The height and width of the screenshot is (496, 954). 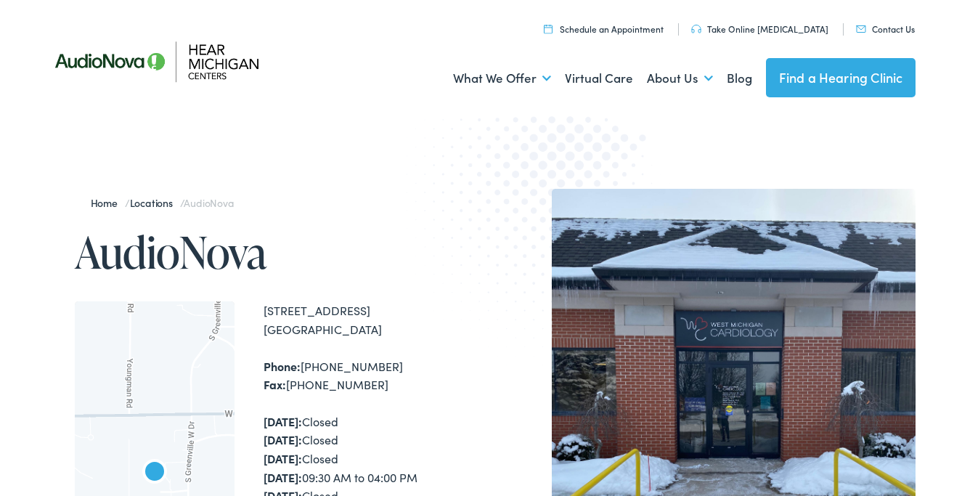 What do you see at coordinates (107, 203) in the screenshot?
I see `a: Home` at bounding box center [107, 203].